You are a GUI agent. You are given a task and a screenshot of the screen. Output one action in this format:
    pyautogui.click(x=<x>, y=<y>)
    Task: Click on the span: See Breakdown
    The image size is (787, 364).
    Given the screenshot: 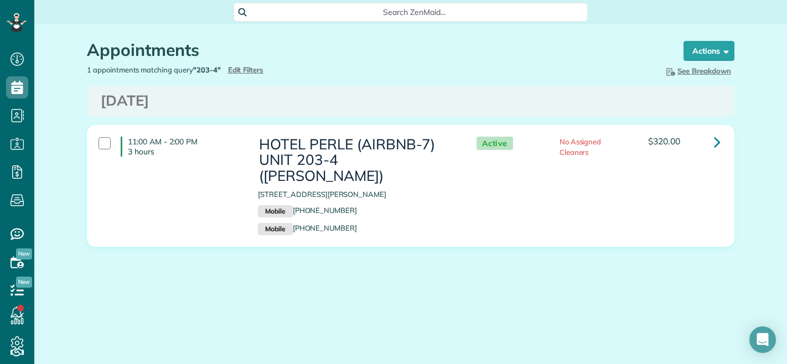 What is the action you would take?
    pyautogui.click(x=697, y=71)
    